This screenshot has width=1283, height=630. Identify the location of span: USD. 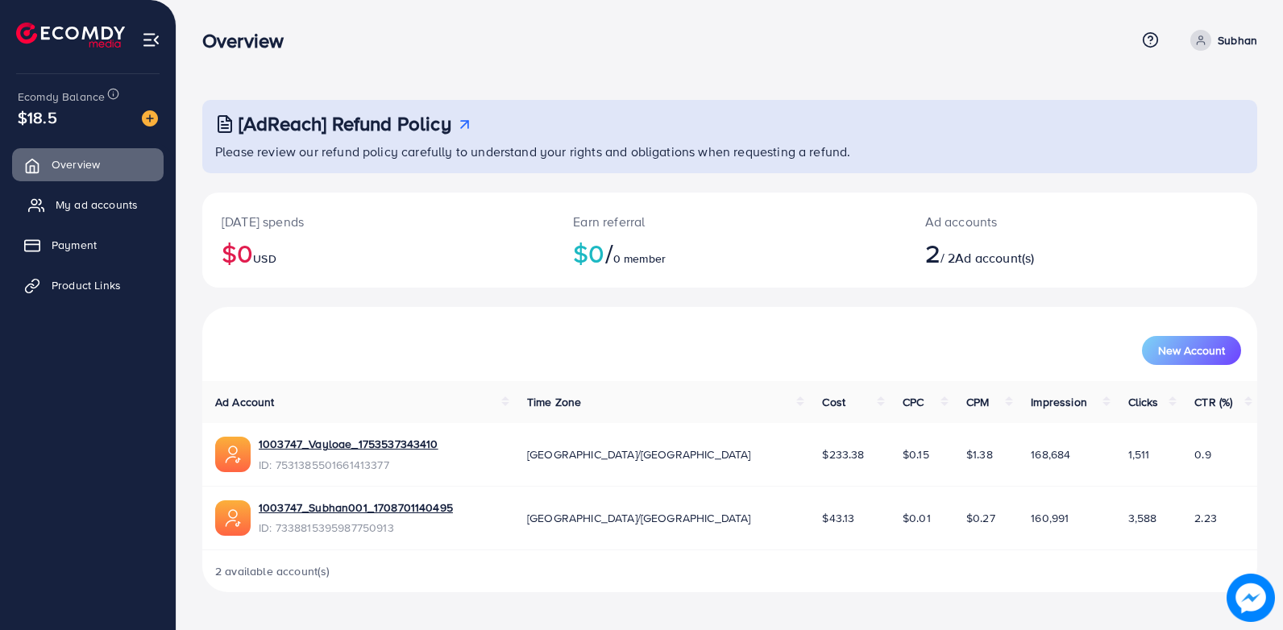
(264, 259).